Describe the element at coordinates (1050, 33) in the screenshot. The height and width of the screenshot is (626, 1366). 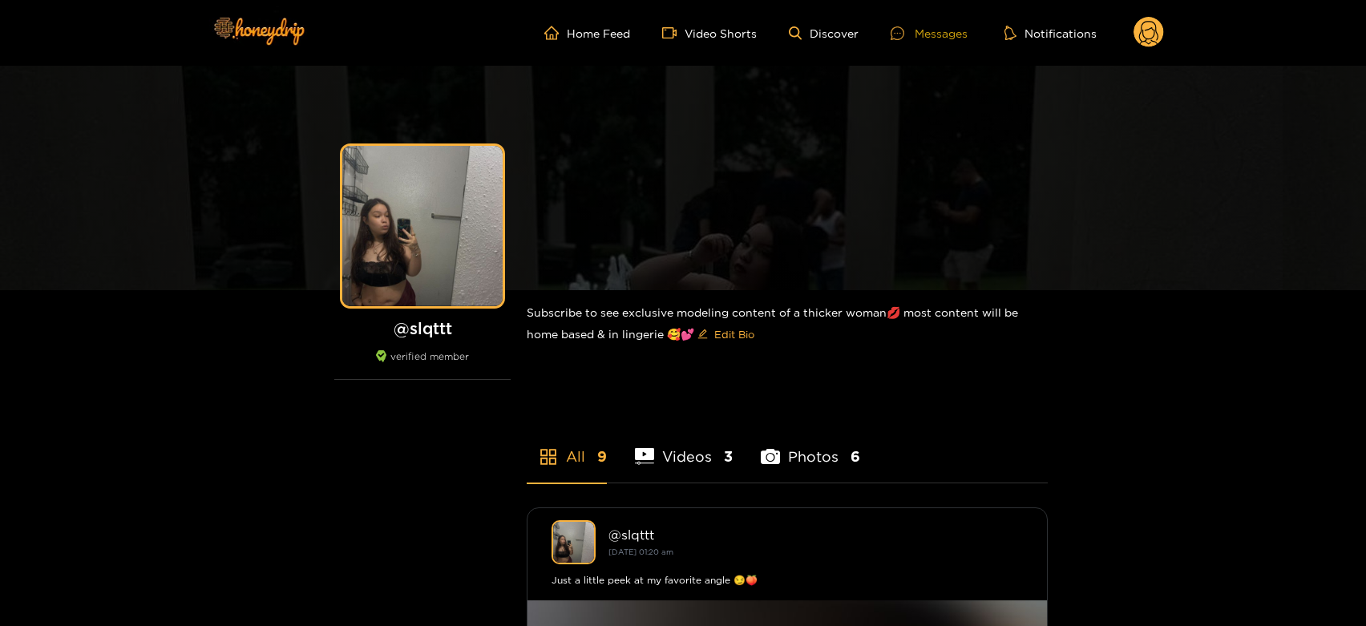
I see `button: Notifications` at that location.